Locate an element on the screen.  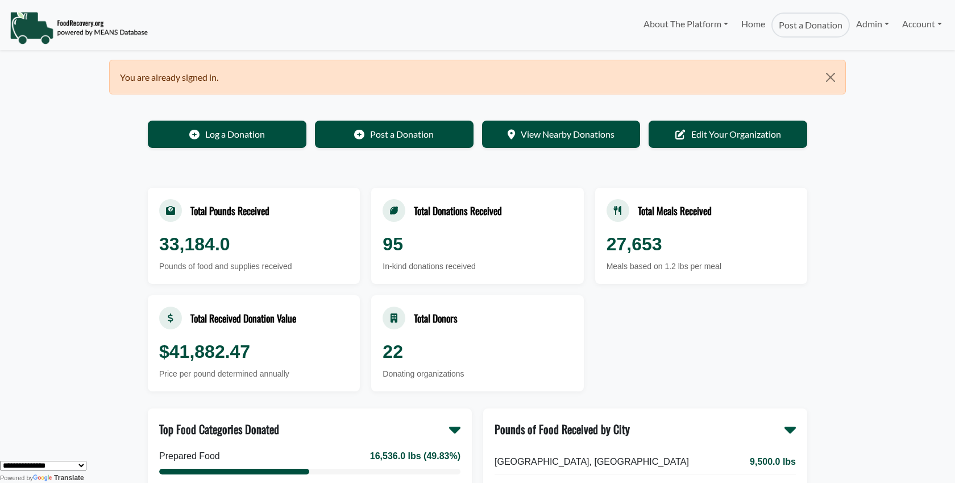
div: You are already signed in. is located at coordinates (478, 77).